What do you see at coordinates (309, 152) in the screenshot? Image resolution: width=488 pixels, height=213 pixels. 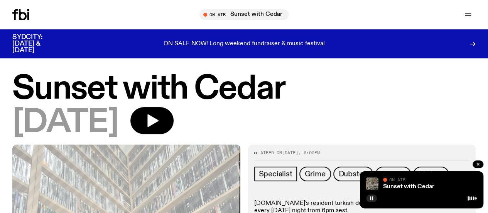 I see `span: , 6:00pm` at bounding box center [309, 152].